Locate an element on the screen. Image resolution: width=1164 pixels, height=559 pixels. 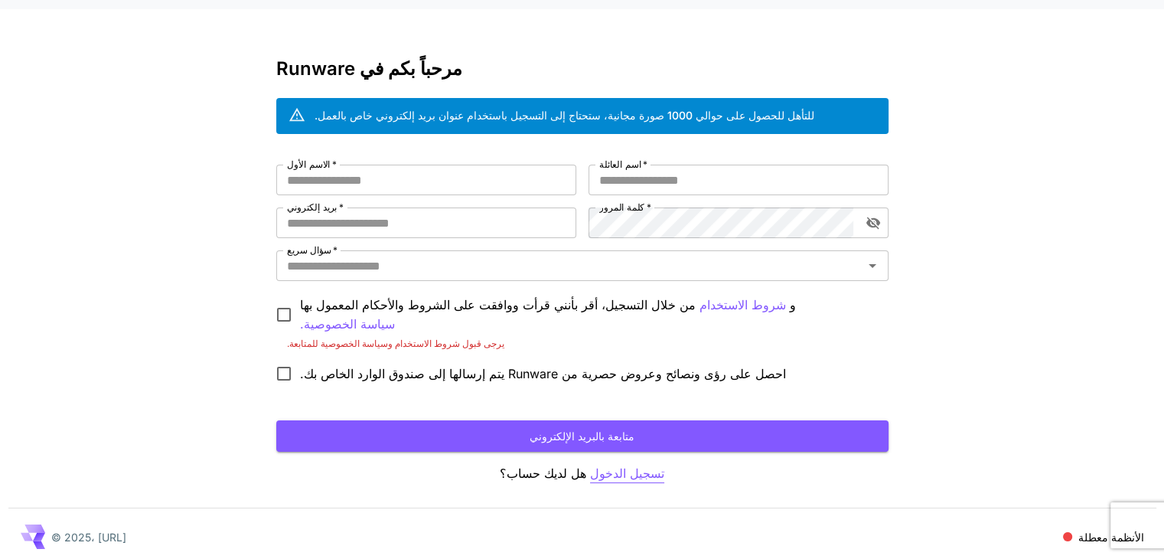
font: من خلال التسجيل، أقر بأنني قرأت ووافقت على الشروط والأحكام المعمول بها is located at coordinates (498, 305).